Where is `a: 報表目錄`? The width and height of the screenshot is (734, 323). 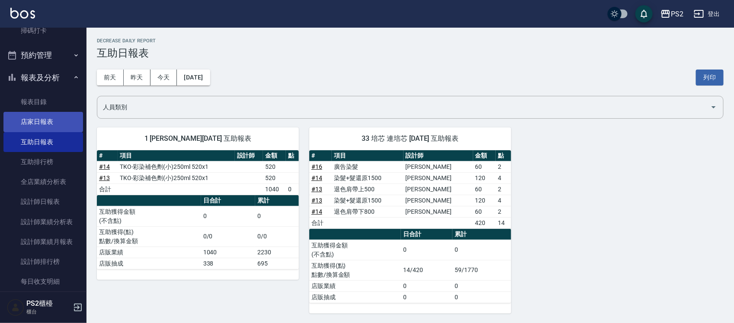
a: 報表目錄 is located at coordinates (43, 102).